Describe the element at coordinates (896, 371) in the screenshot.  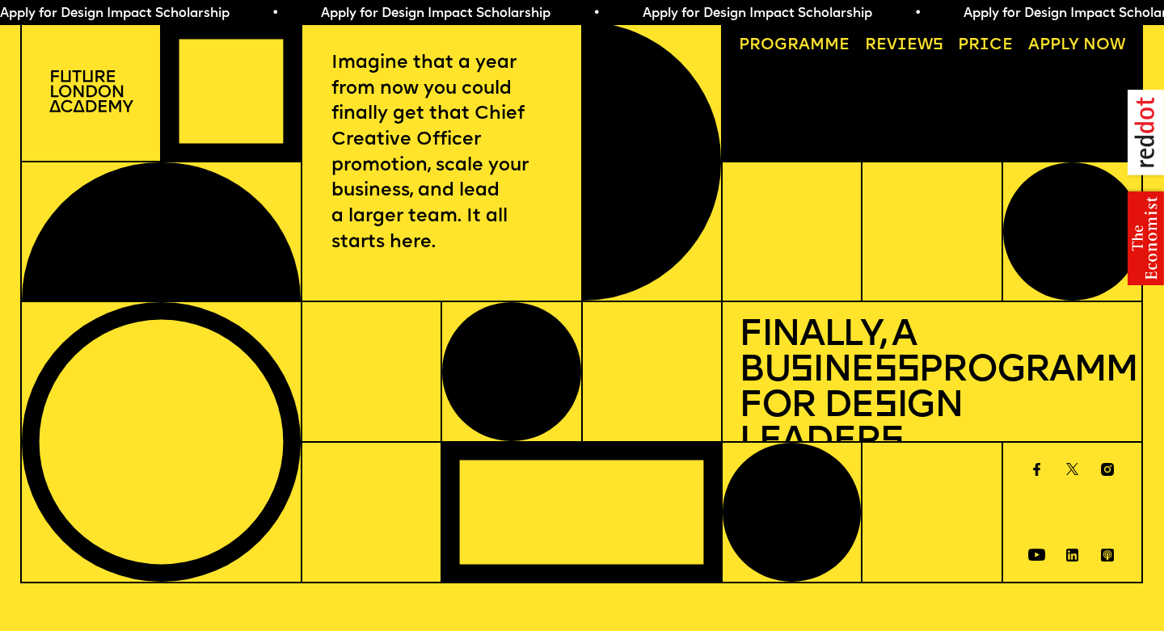
I see `span: ss` at that location.